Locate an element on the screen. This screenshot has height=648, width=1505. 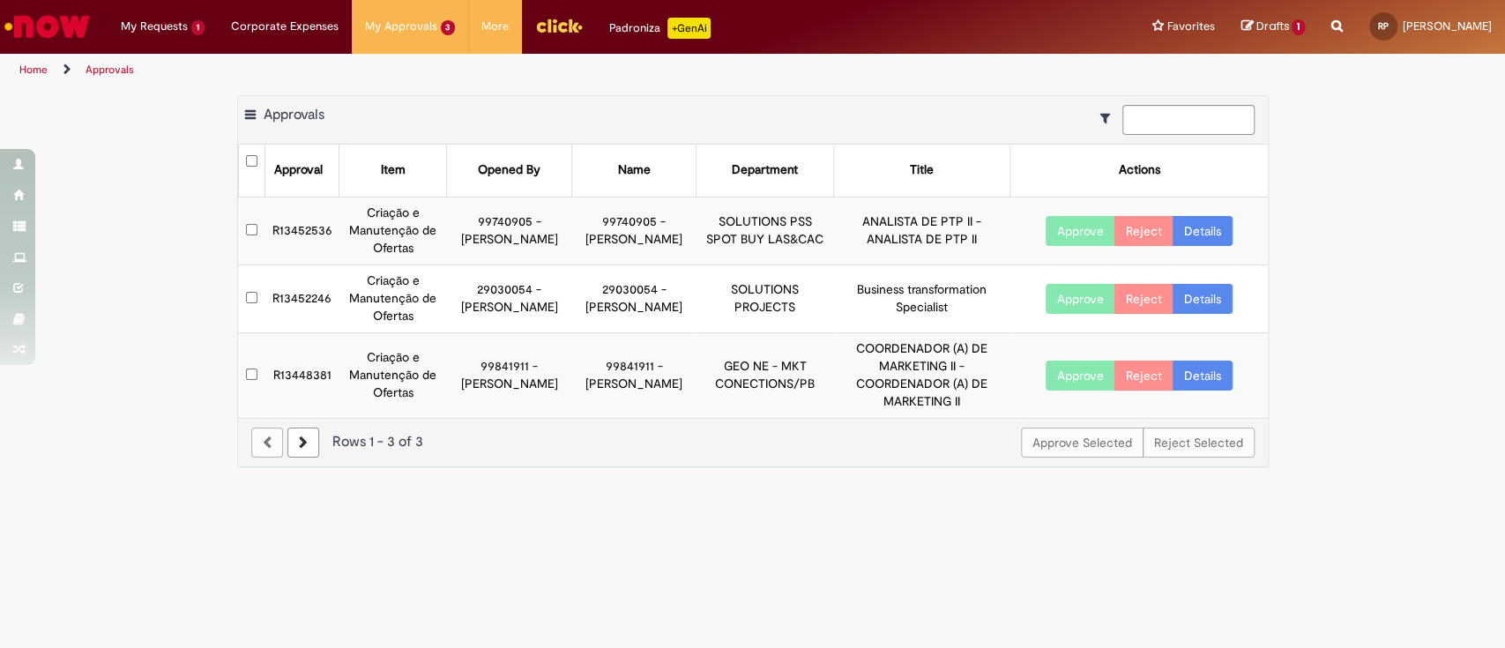
td: SOLUTIONS PSS SPOT BUY LAS&CAC is located at coordinates (765, 230).